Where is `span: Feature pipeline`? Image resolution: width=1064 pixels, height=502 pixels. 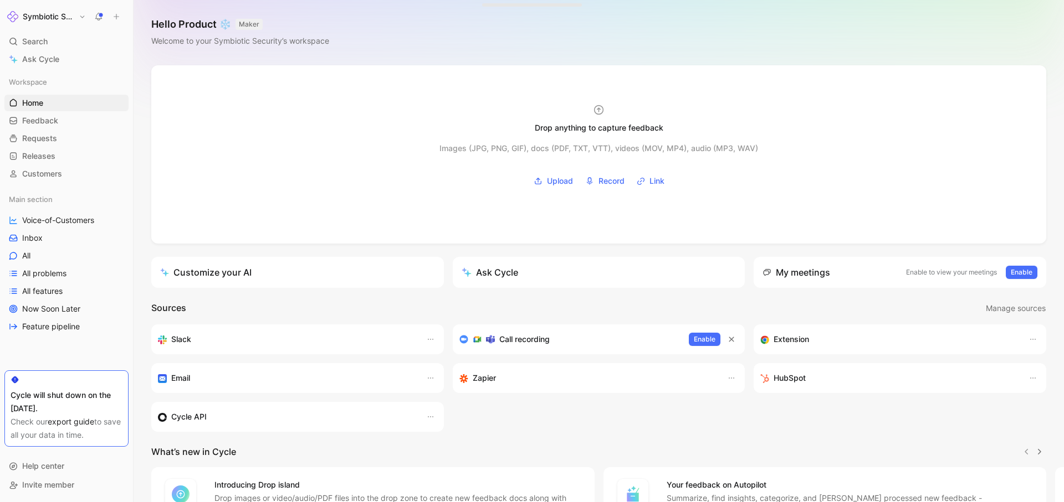
span: Feature pipeline is located at coordinates (51, 327).